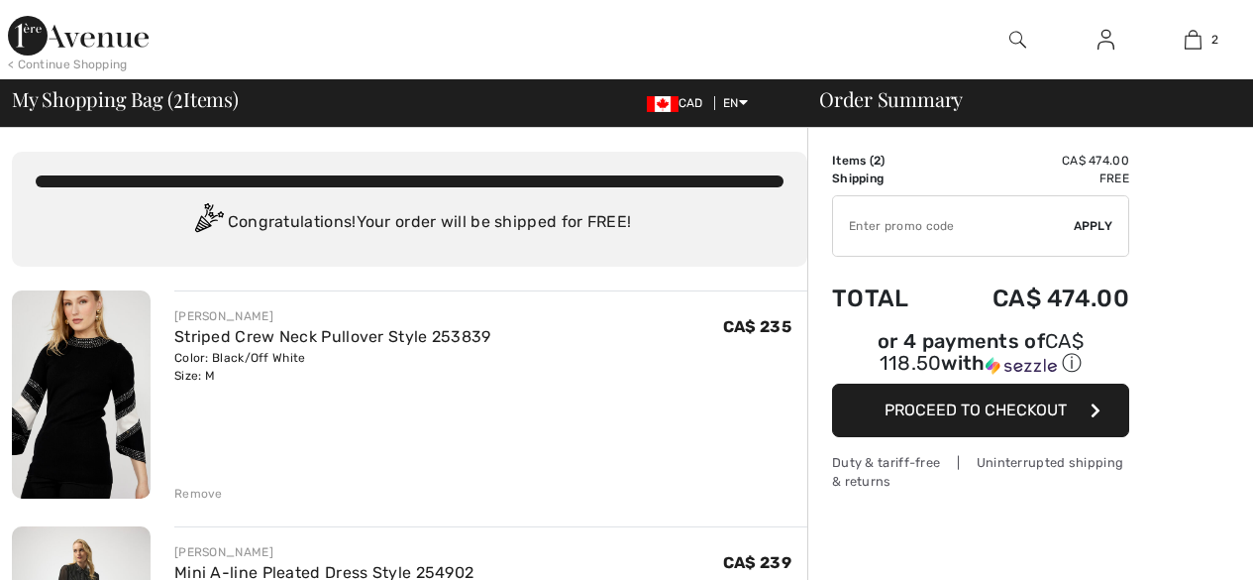 This screenshot has height=580, width=1253. I want to click on button: Proceed to Checkout, so click(981, 410).